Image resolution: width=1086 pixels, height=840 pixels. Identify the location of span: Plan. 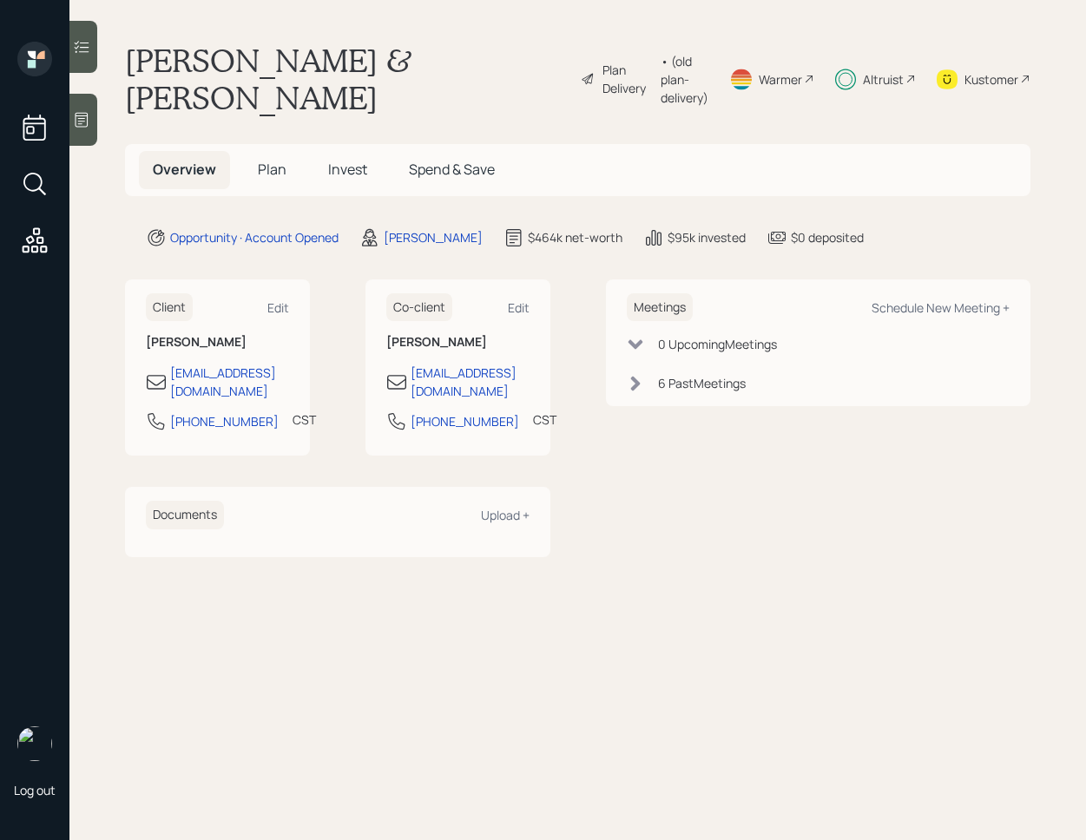
(272, 169).